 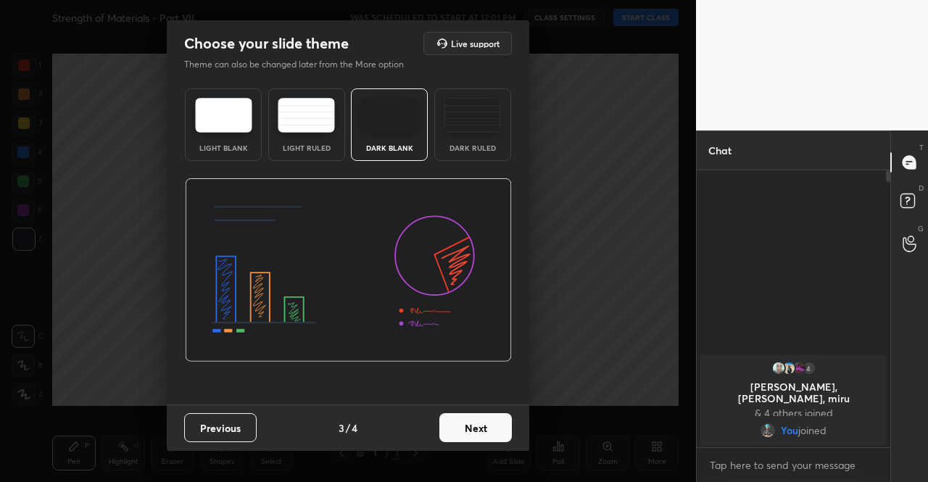 What do you see at coordinates (341, 428) in the screenshot?
I see `h4: 3` at bounding box center [341, 428].